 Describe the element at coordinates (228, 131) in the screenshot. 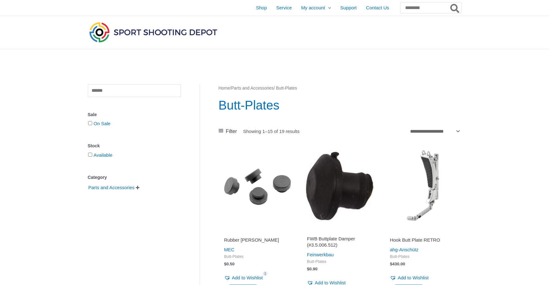

I see `a: Filter` at that location.